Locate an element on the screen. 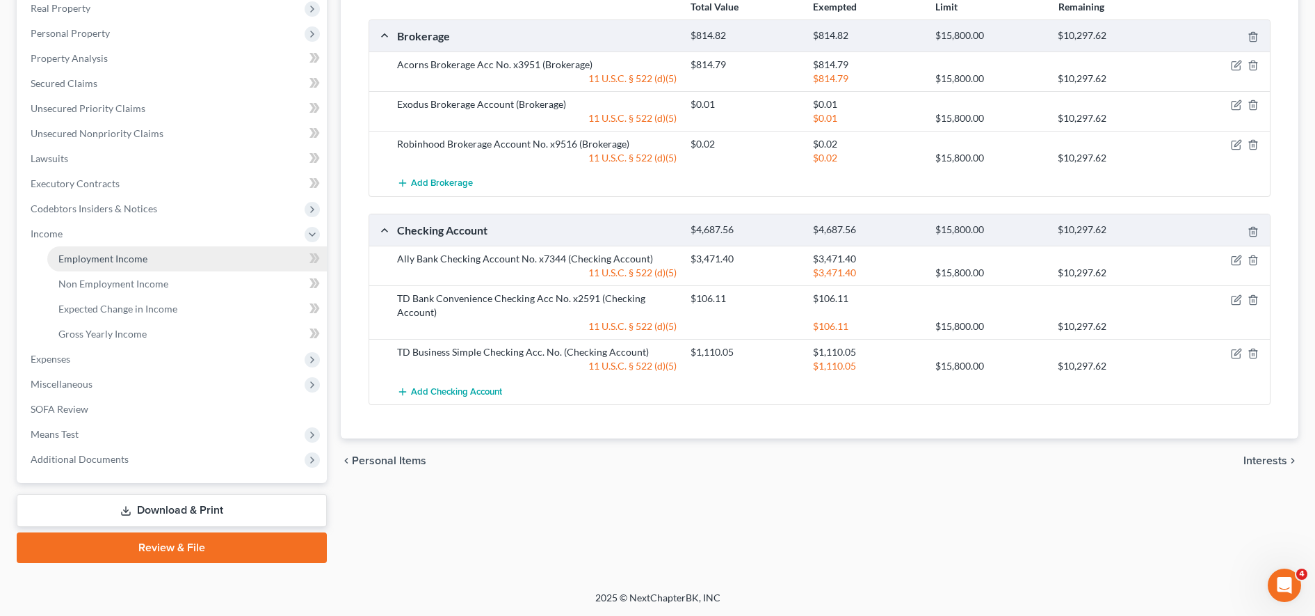 The image size is (1315, 616). span: Property Analysis is located at coordinates (69, 58).